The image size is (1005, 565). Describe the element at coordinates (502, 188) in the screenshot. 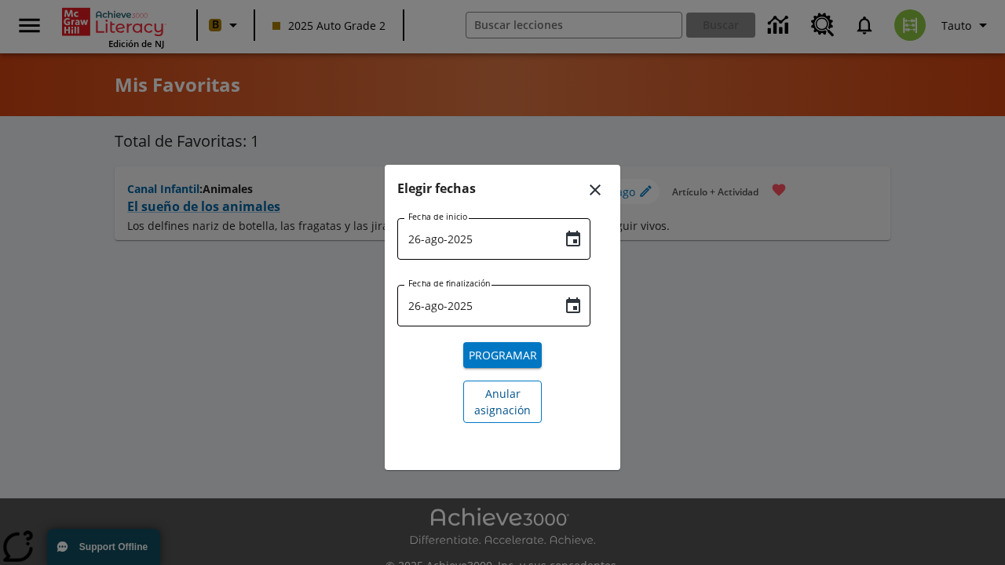

I see `h6: Elegir fechas` at that location.